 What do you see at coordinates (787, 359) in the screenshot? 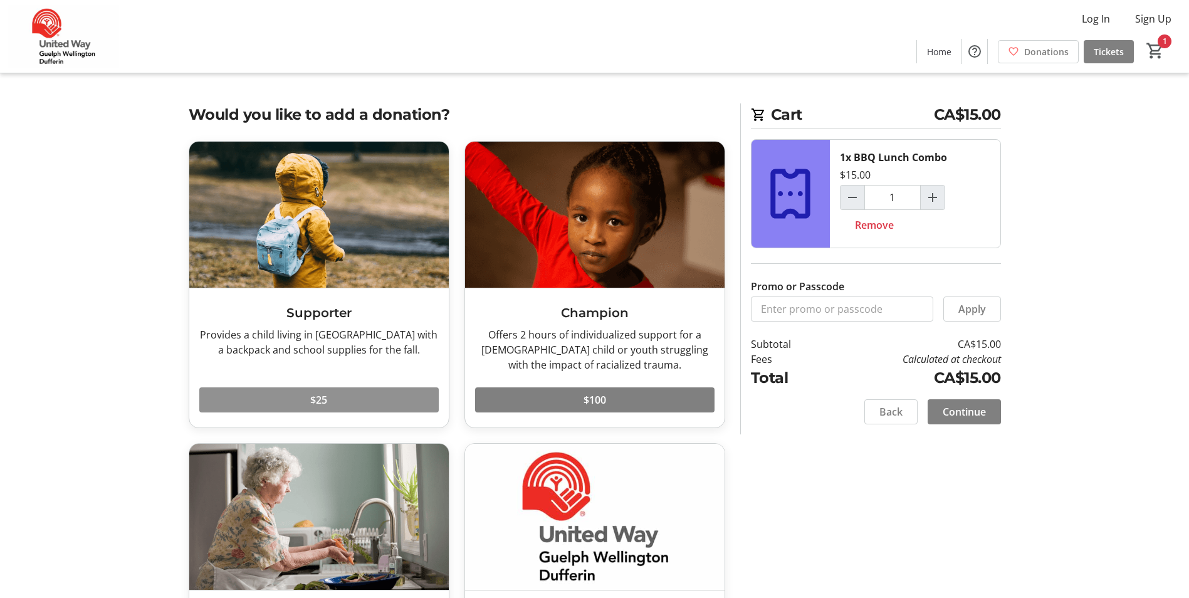
I see `td: Fees` at bounding box center [787, 359].